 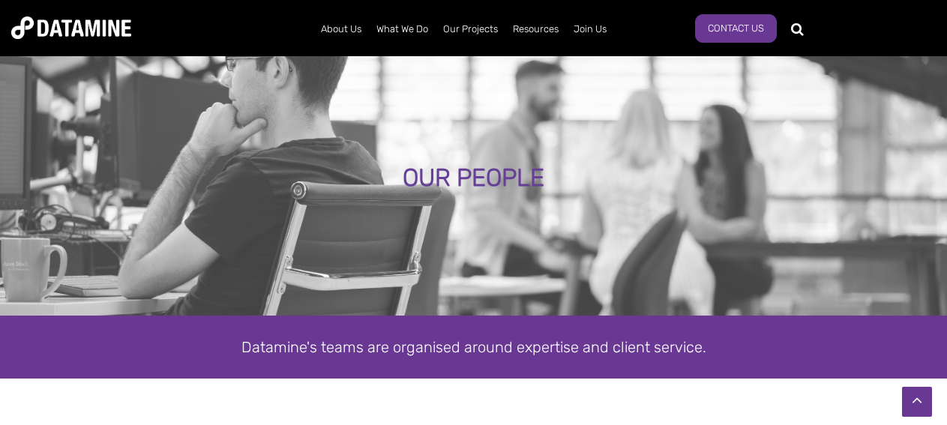 What do you see at coordinates (473, 178) in the screenshot?
I see `div: OUR PEOPLE` at bounding box center [473, 178].